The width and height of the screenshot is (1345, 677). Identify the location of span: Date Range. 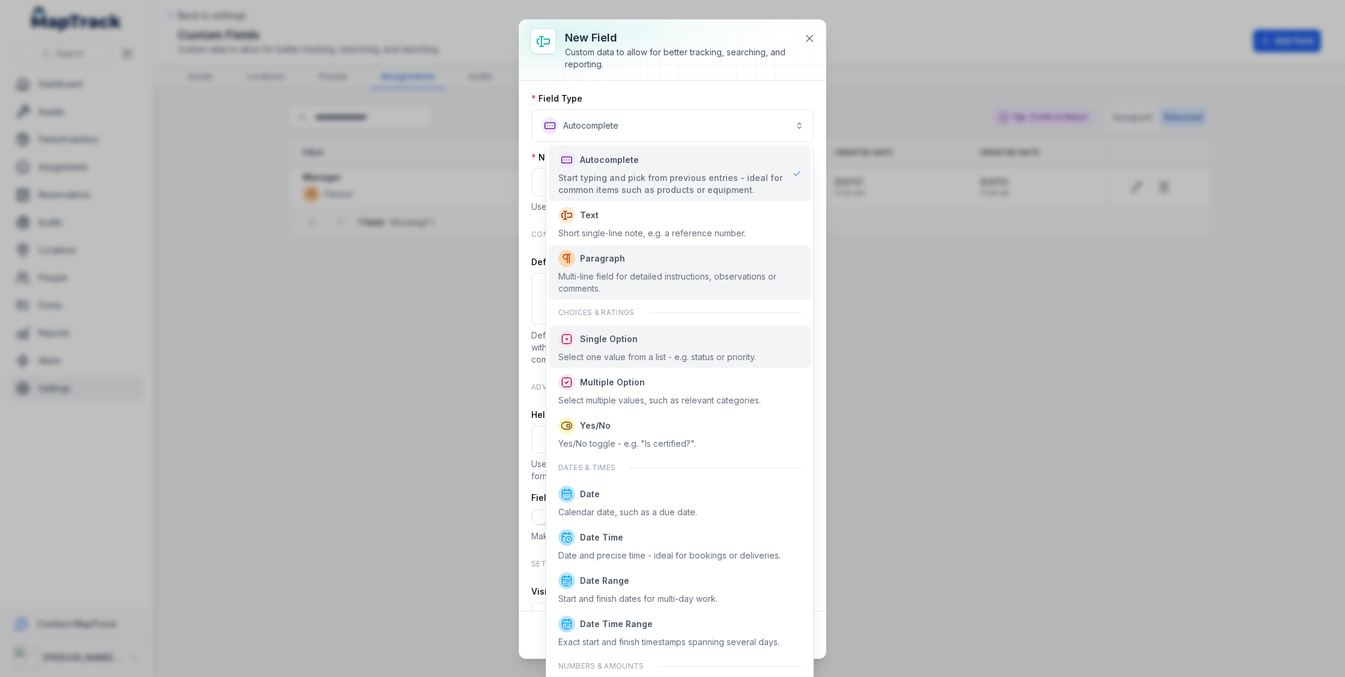
(604, 580).